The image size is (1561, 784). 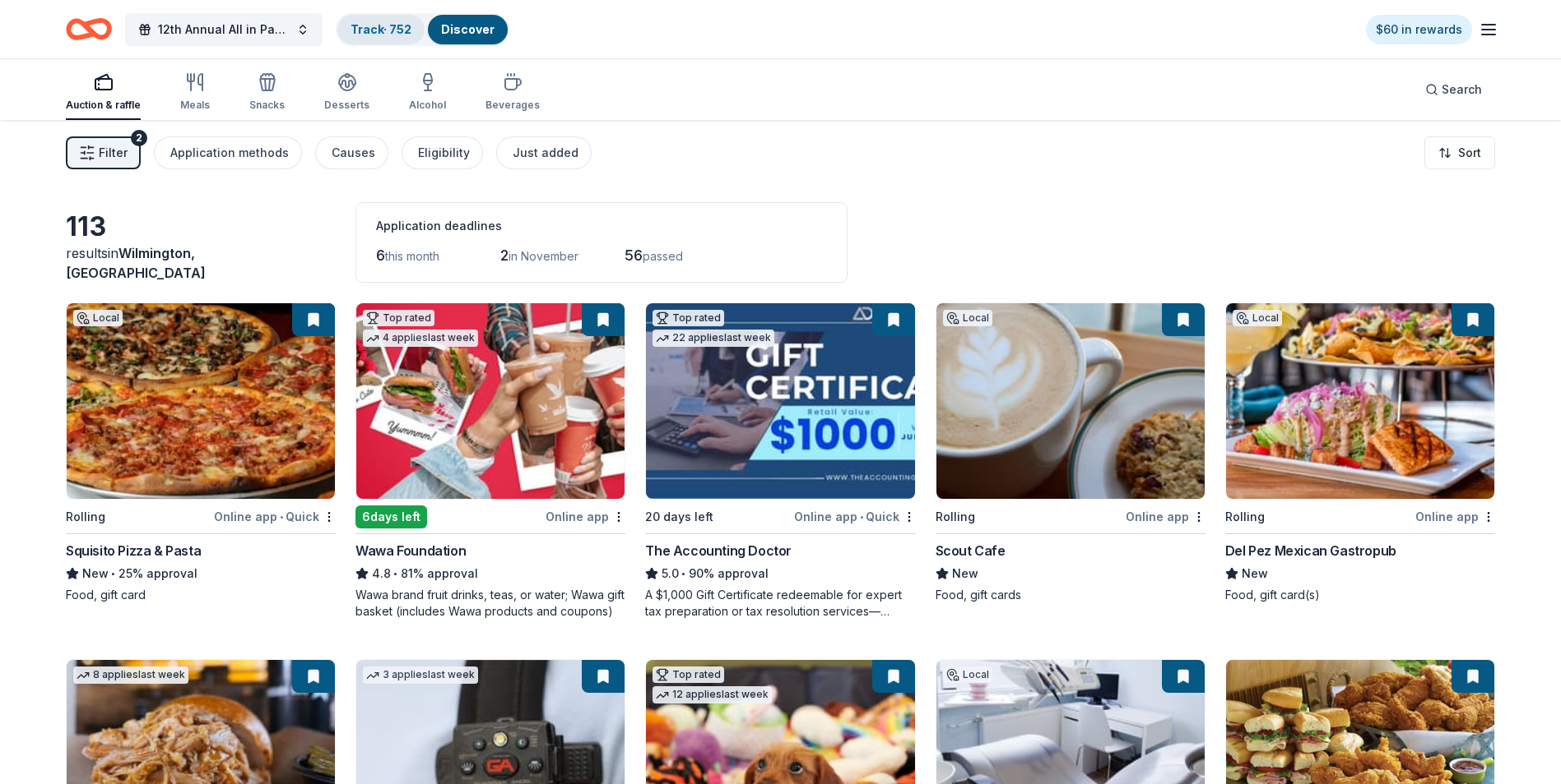 What do you see at coordinates (505, 255) in the screenshot?
I see `span: 2` at bounding box center [505, 255].